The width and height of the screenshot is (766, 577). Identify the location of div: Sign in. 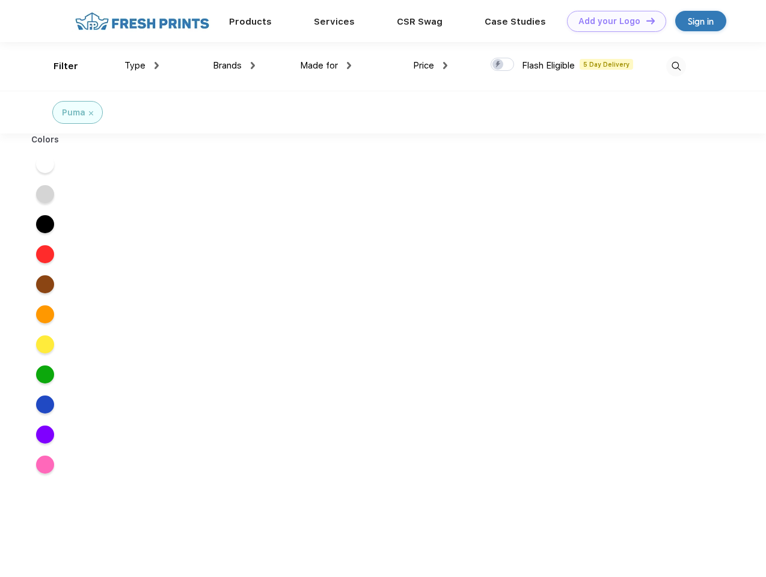
(701, 21).